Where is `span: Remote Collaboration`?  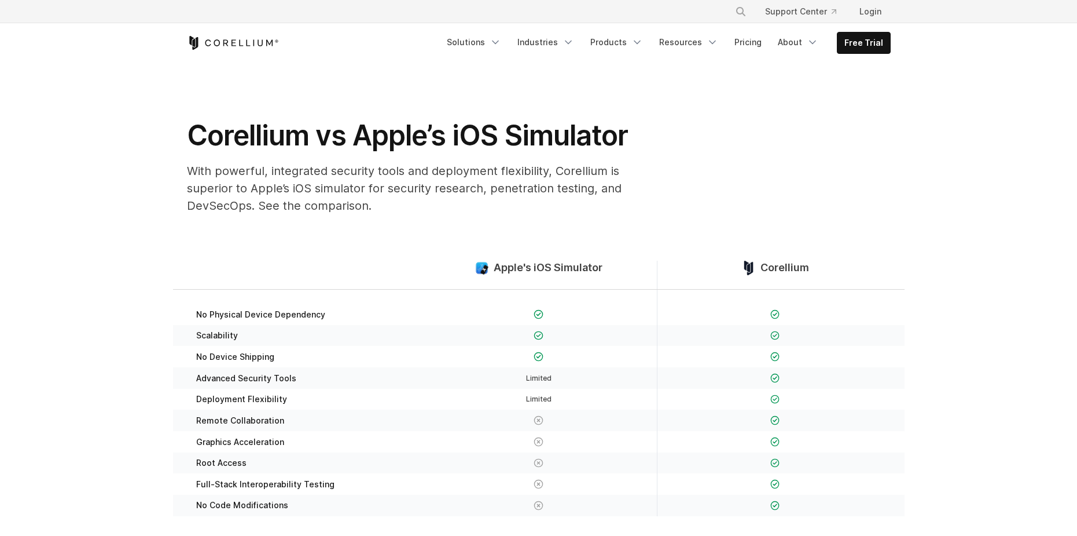
span: Remote Collaboration is located at coordinates (240, 420).